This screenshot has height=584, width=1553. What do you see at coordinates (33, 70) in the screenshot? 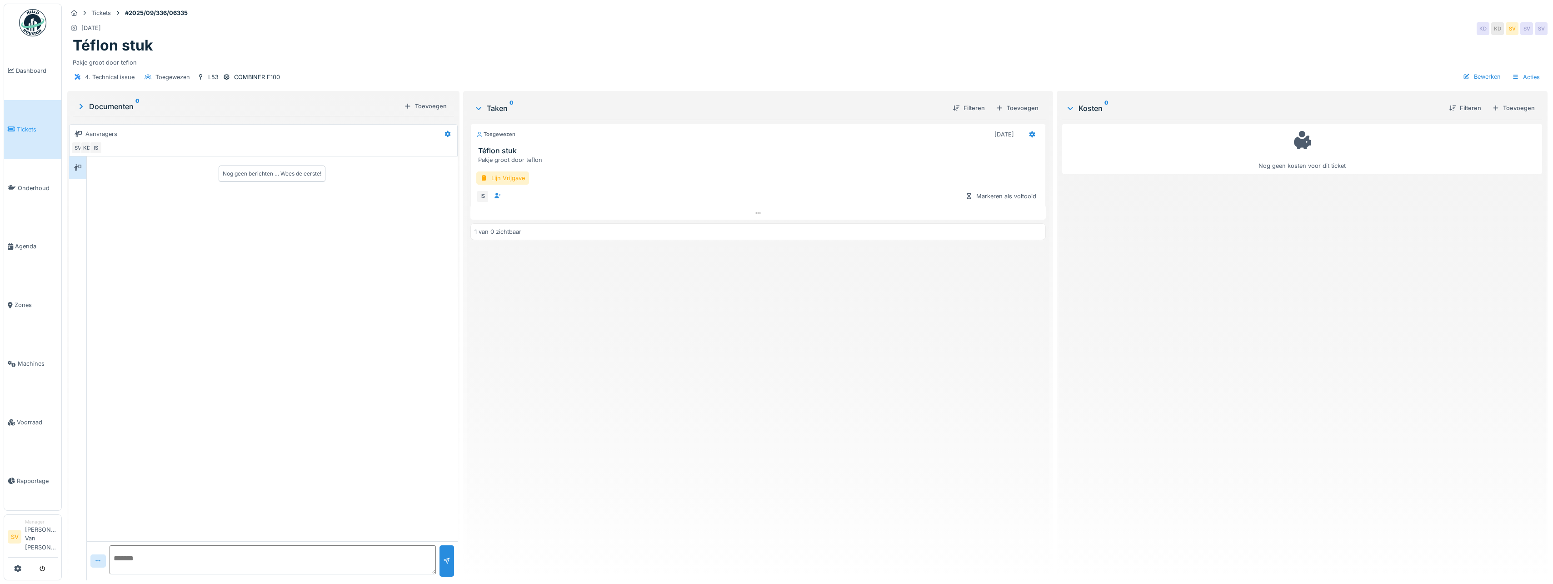
I see `a: Dashboard` at bounding box center [33, 70].